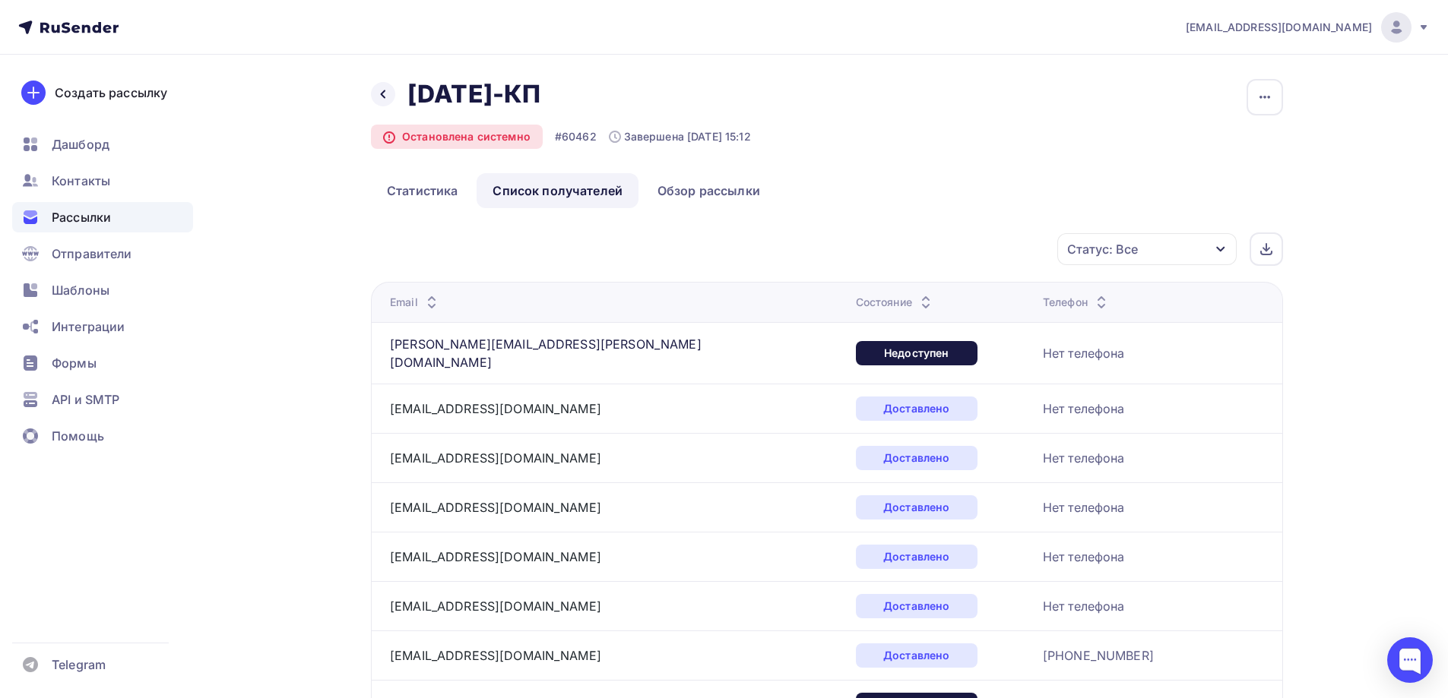  Describe the element at coordinates (575, 137) in the screenshot. I see `div: #60462` at that location.